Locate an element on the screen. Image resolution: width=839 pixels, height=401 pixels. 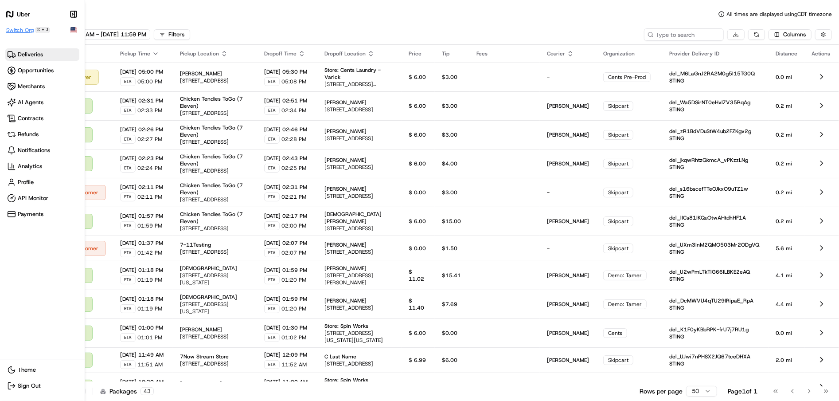
span: $ 6.99 is located at coordinates (417, 360).